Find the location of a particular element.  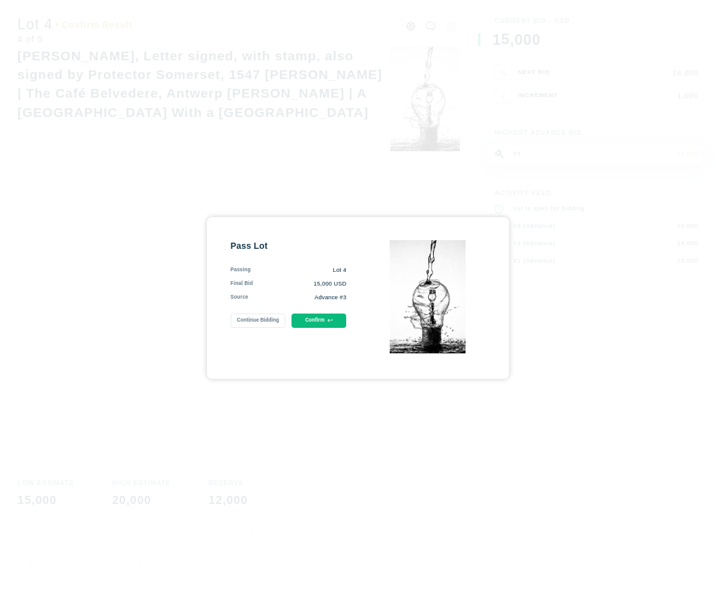

div: Source is located at coordinates (239, 297).